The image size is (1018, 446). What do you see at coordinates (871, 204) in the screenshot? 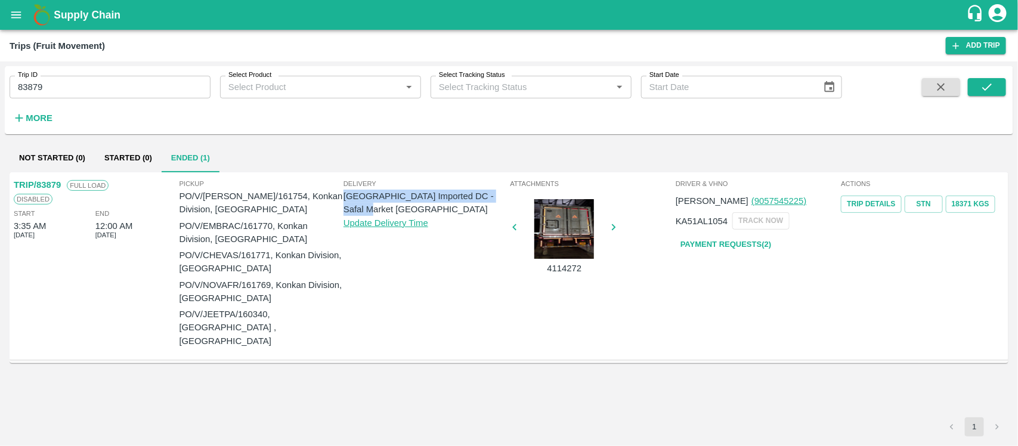
I see `a: Trip Details` at bounding box center [871, 204].